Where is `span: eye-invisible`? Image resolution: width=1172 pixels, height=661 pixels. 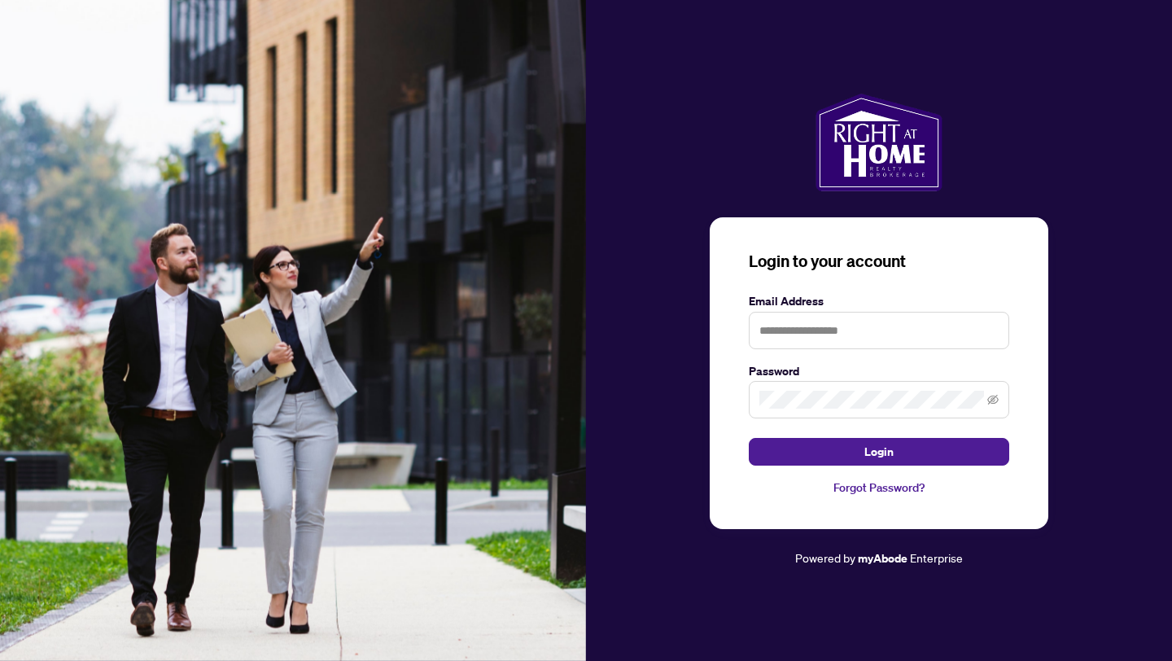 span: eye-invisible is located at coordinates (993, 400).